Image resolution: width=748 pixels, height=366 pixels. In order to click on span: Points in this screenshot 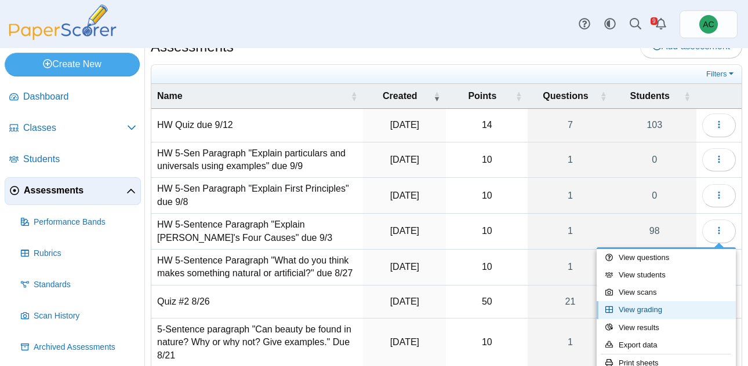, I will do `click(482, 96)`.